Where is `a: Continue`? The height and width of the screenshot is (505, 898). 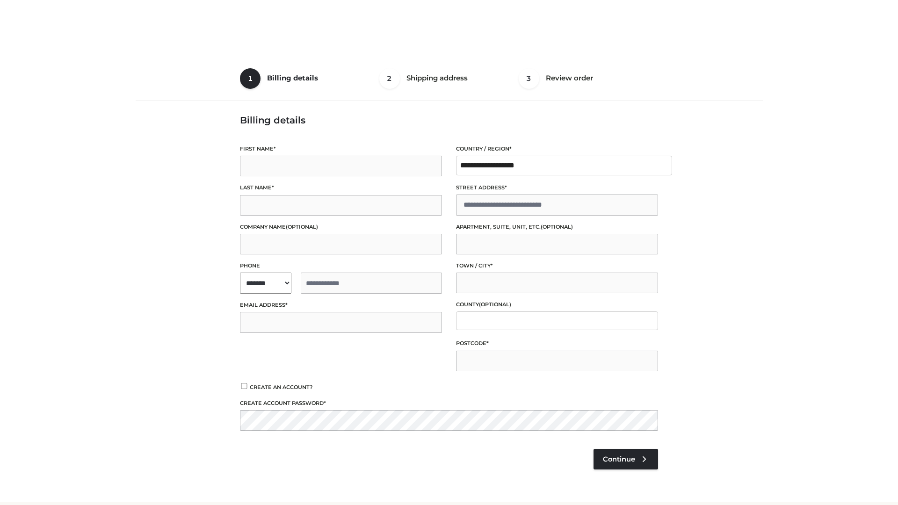
a: Continue is located at coordinates (625, 459).